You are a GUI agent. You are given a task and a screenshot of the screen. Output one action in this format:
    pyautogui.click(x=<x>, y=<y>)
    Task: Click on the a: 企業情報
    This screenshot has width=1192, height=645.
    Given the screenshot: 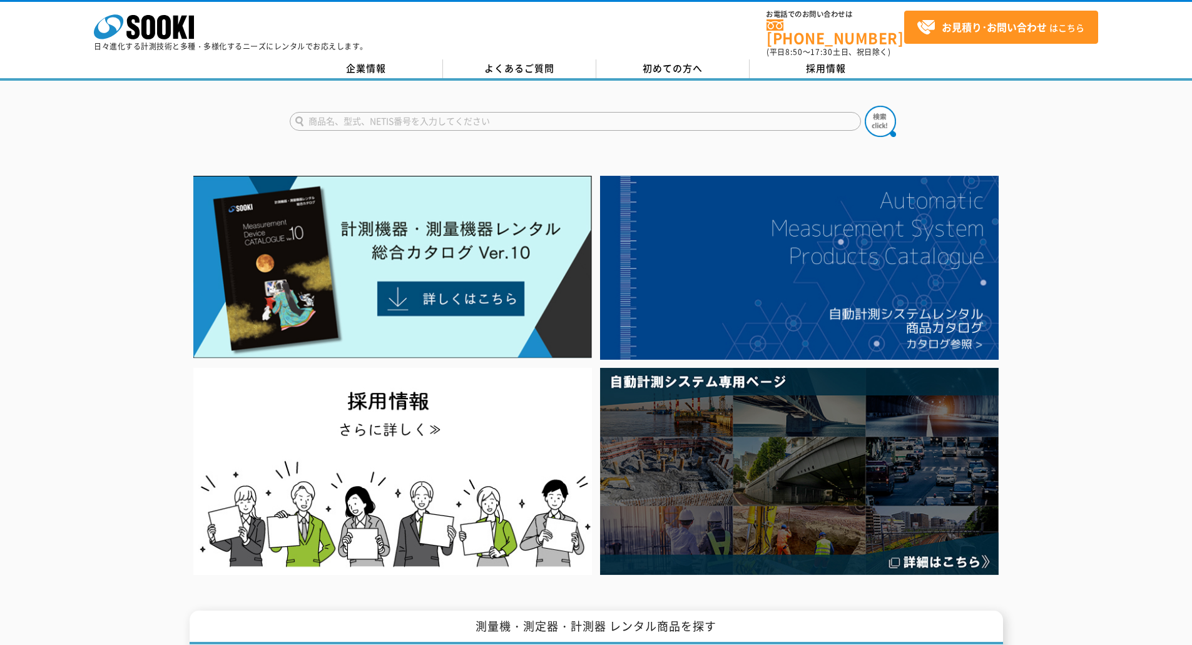 What is the action you would take?
    pyautogui.click(x=366, y=69)
    